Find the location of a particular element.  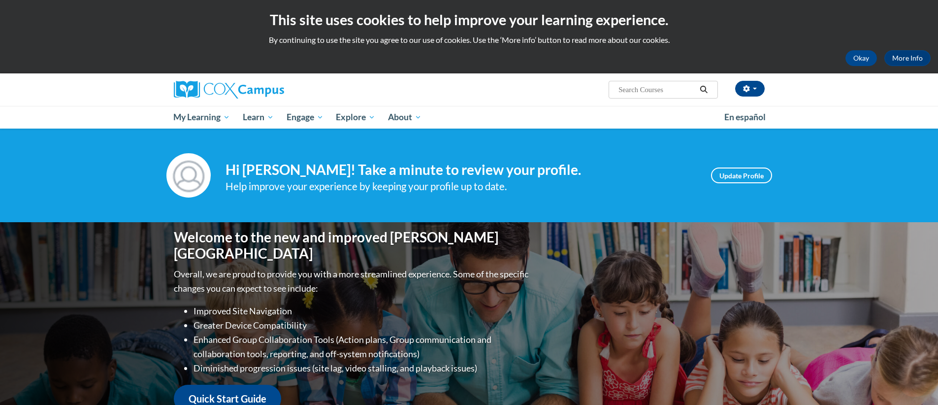

span: My Learning is located at coordinates (201, 117).